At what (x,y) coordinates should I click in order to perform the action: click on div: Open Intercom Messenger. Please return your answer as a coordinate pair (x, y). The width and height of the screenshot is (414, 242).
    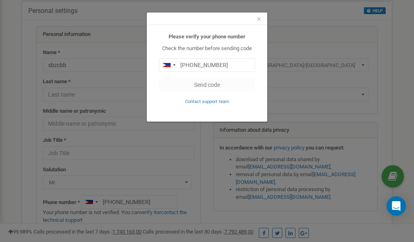
    Looking at the image, I should click on (396, 206).